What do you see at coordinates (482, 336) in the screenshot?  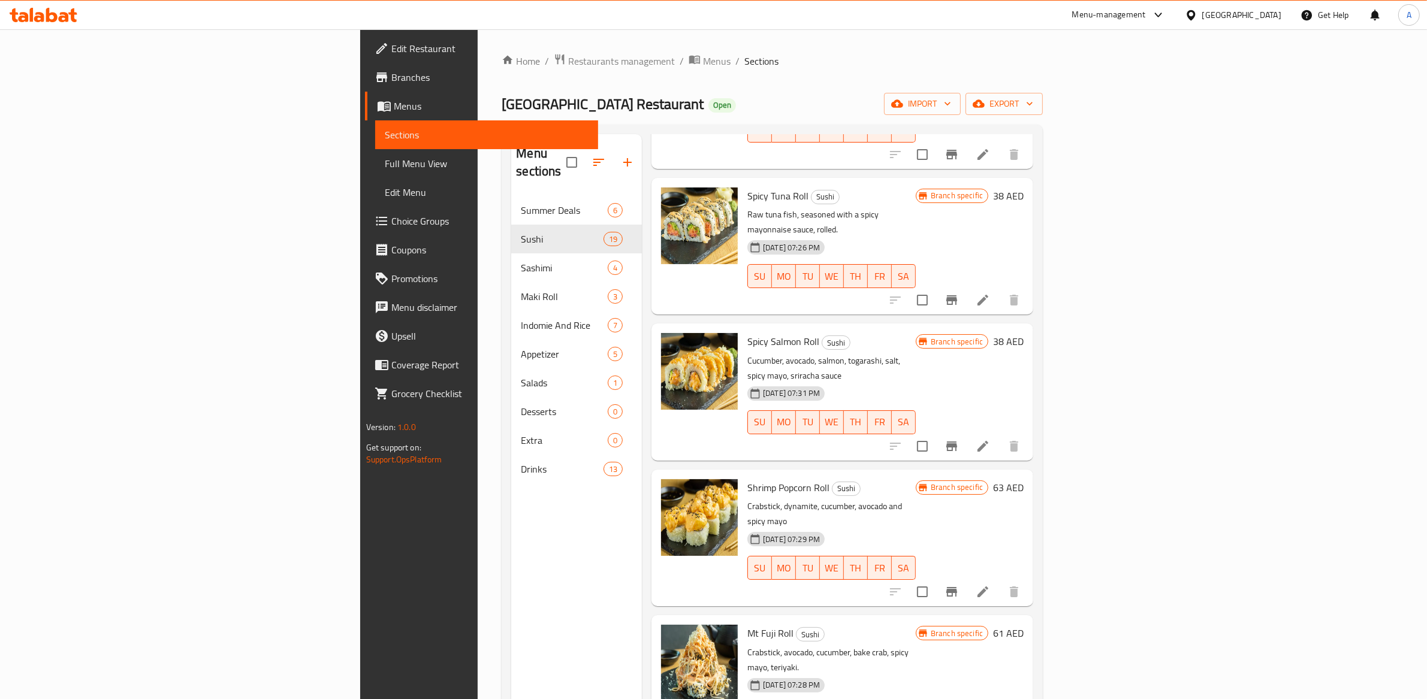 I see `a: Upsell` at bounding box center [482, 336].